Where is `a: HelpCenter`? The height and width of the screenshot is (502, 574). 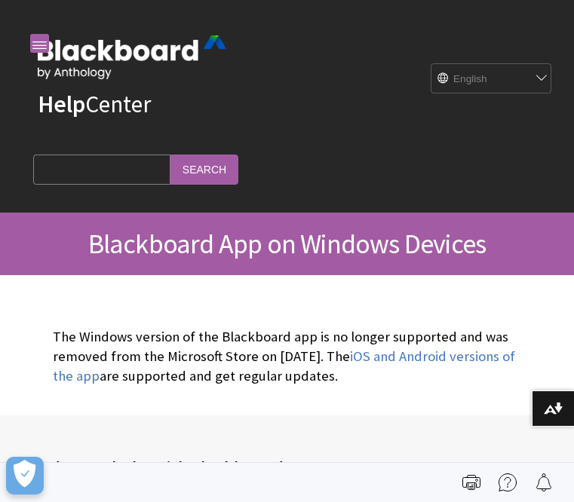 a: HelpCenter is located at coordinates (94, 104).